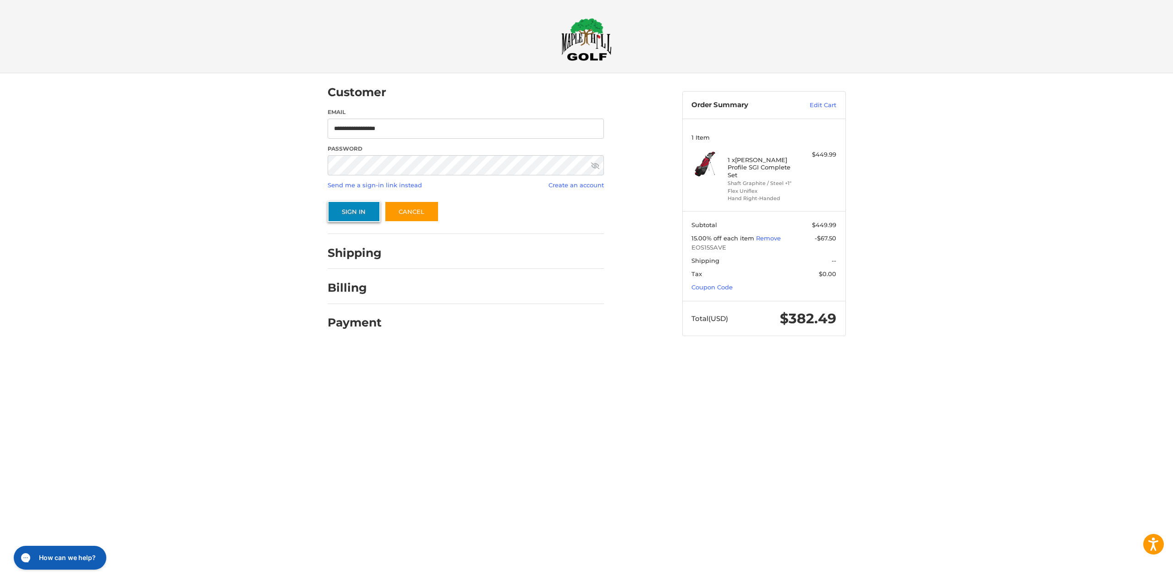 This screenshot has width=1173, height=582. Describe the element at coordinates (764, 137) in the screenshot. I see `h3: 1 Item` at that location.